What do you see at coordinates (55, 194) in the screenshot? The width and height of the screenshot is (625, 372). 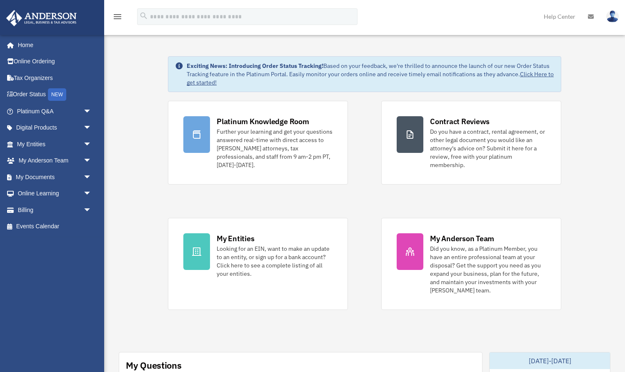 I see `a: Online Learningarrow_drop_down` at bounding box center [55, 194].